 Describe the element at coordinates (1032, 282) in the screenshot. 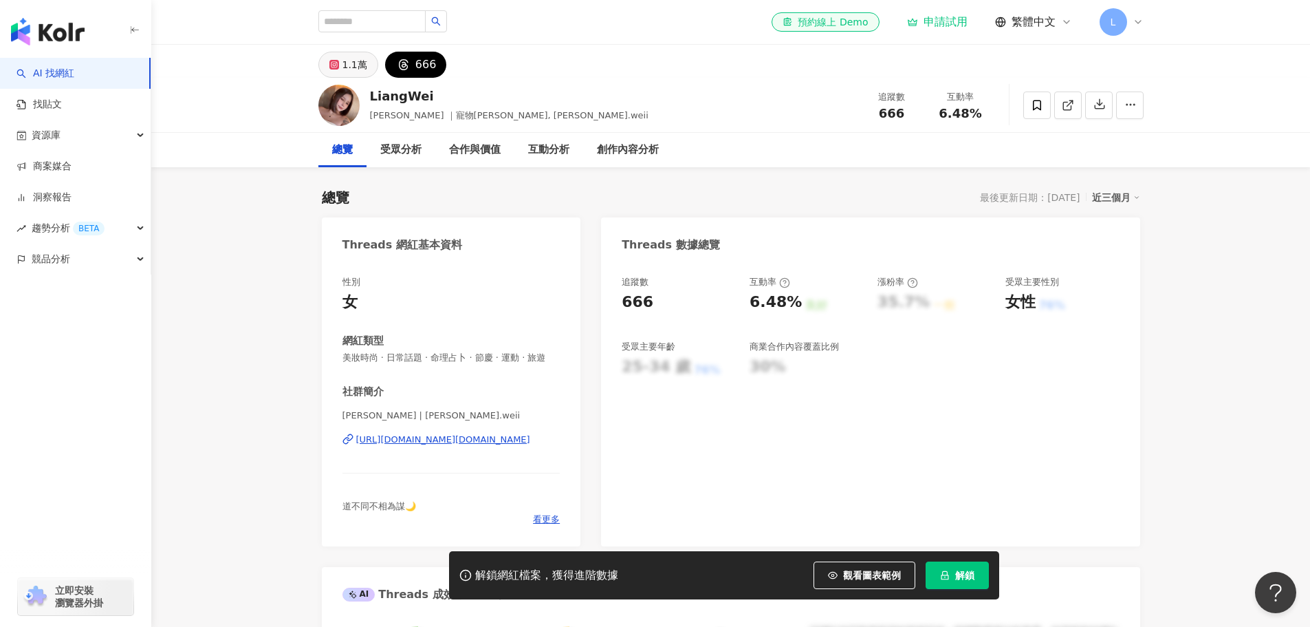

I see `div: 受眾主要性別` at that location.